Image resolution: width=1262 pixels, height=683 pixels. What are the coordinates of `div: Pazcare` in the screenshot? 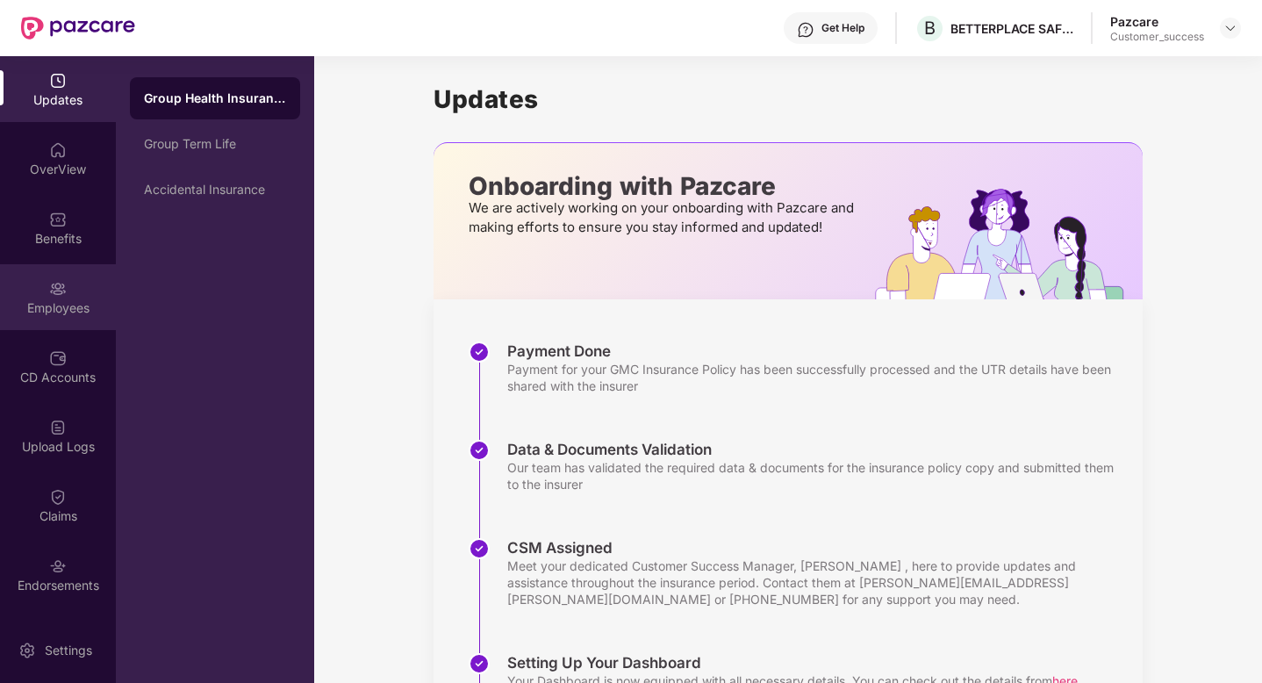 It's located at (1156, 21).